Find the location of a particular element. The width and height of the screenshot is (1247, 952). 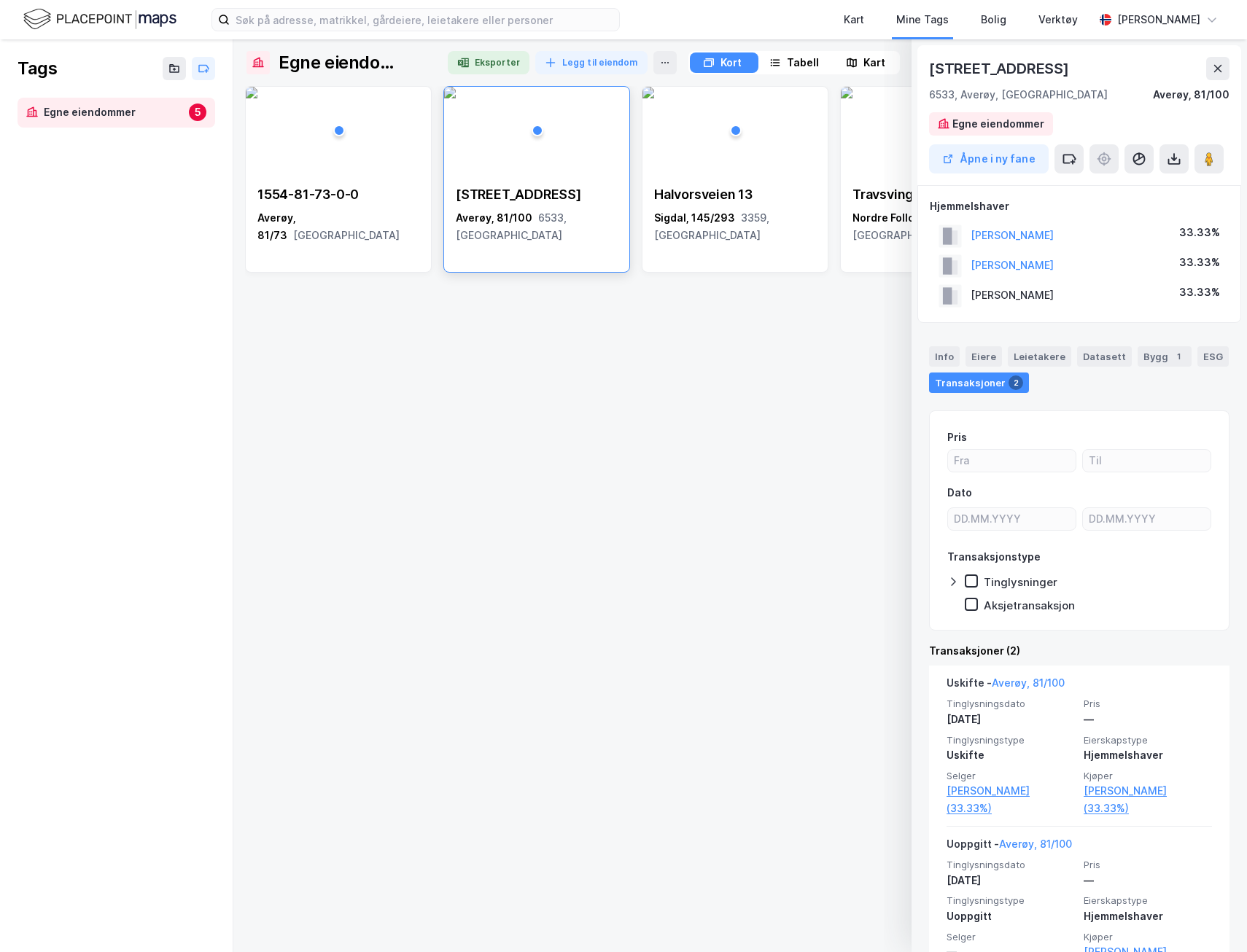

div: Kort is located at coordinates (730, 63).